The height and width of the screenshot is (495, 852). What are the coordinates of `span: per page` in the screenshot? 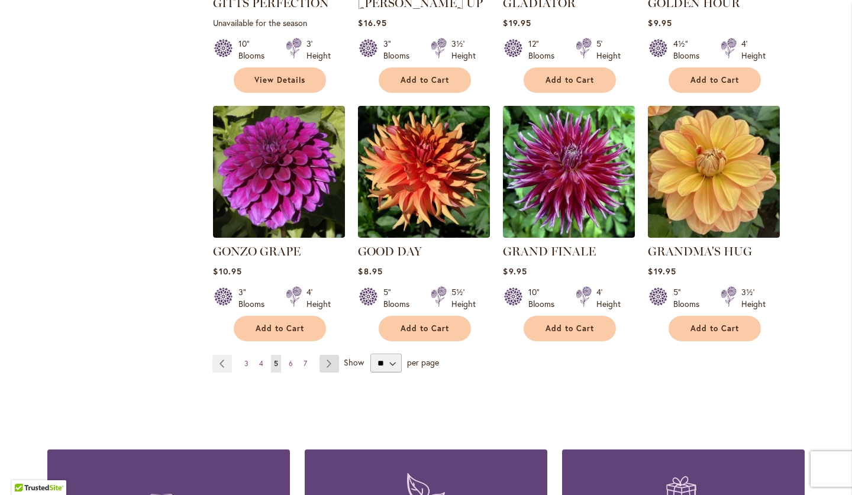 It's located at (423, 362).